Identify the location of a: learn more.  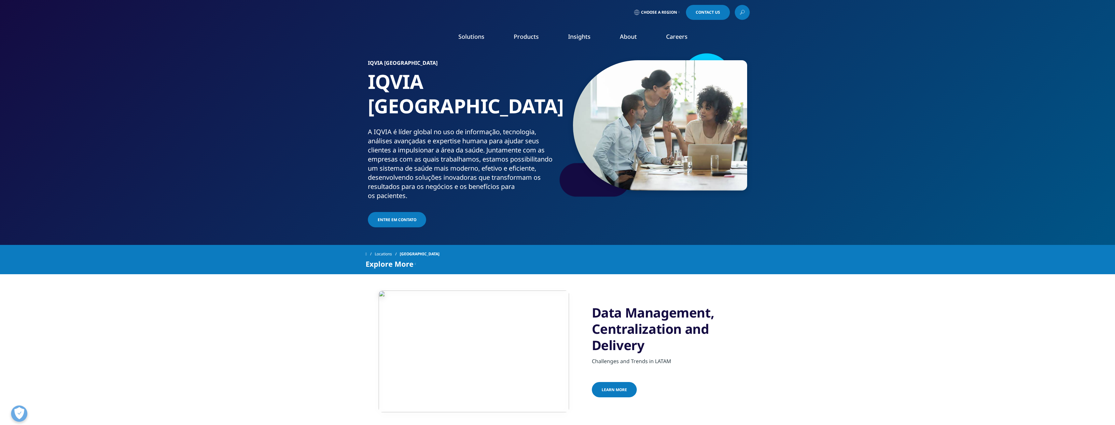
(614, 389).